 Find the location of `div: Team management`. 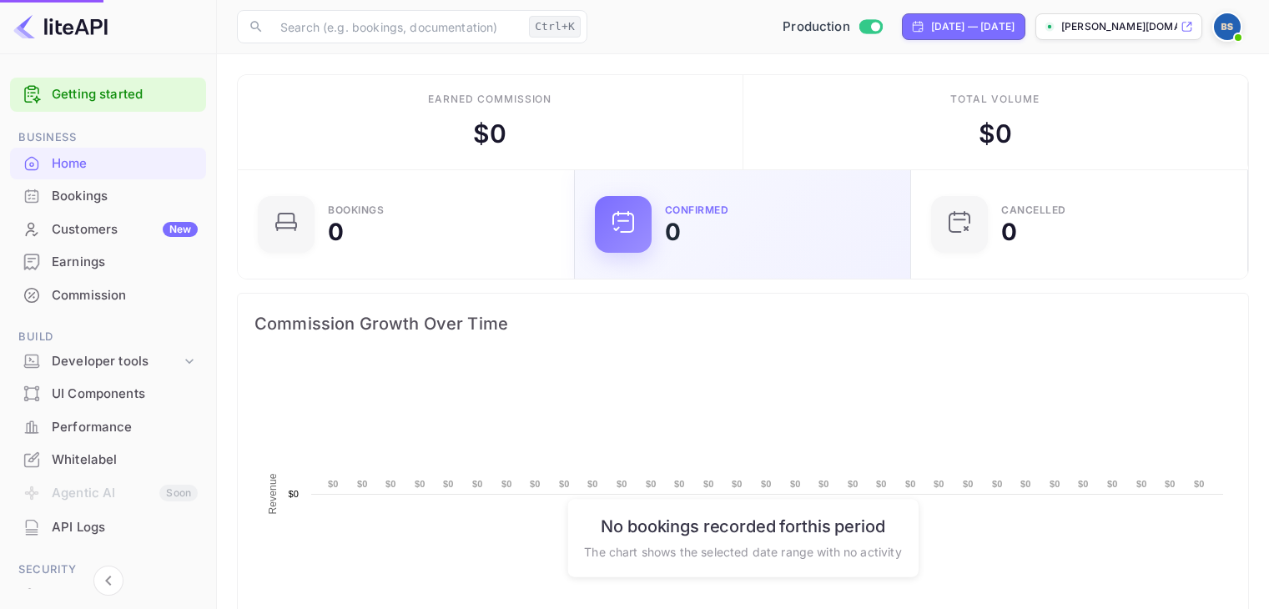

div: Team management is located at coordinates (124, 595).